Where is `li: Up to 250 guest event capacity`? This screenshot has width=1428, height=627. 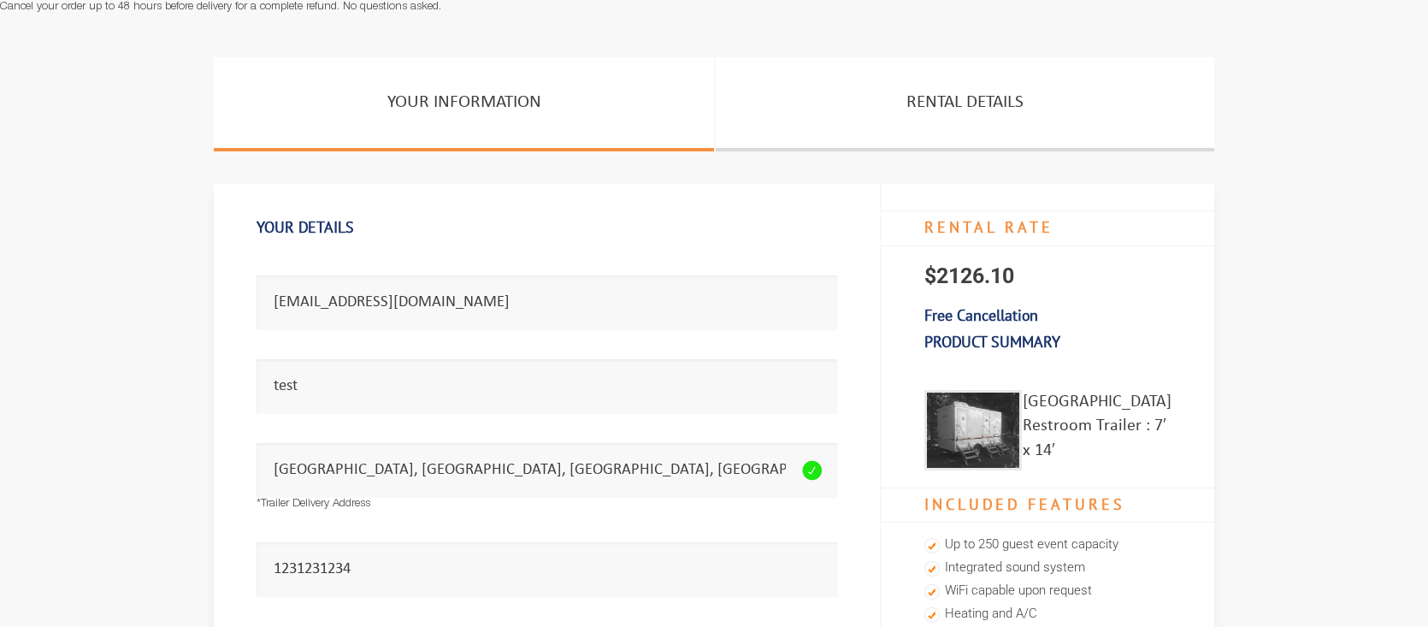
li: Up to 250 guest event capacity is located at coordinates (1048, 545).